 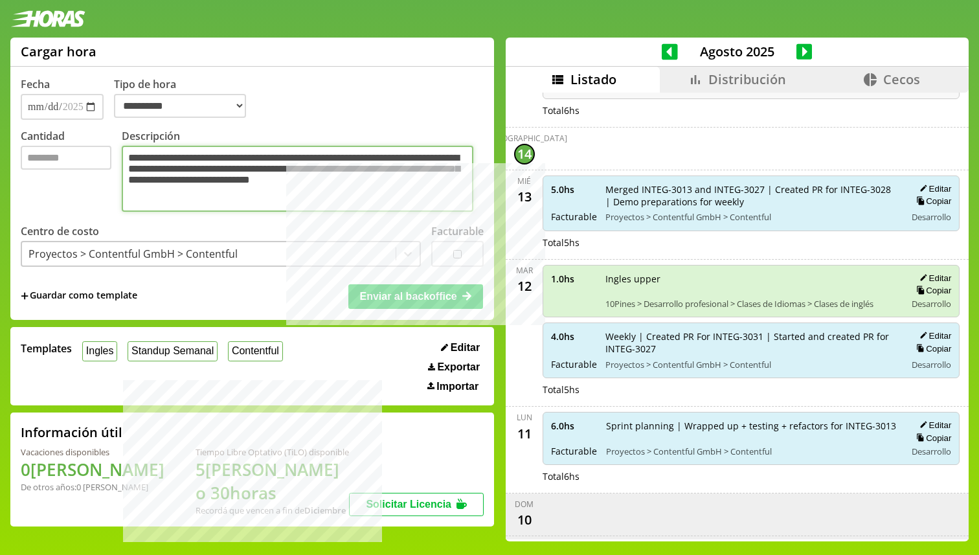 I want to click on textarea: Descripción, so click(x=297, y=179).